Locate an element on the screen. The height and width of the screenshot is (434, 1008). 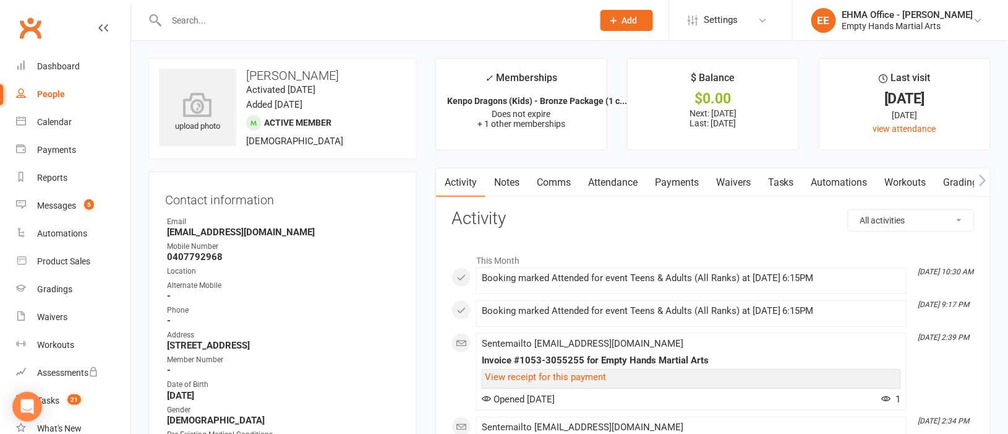
div: What's New is located at coordinates (59, 428).